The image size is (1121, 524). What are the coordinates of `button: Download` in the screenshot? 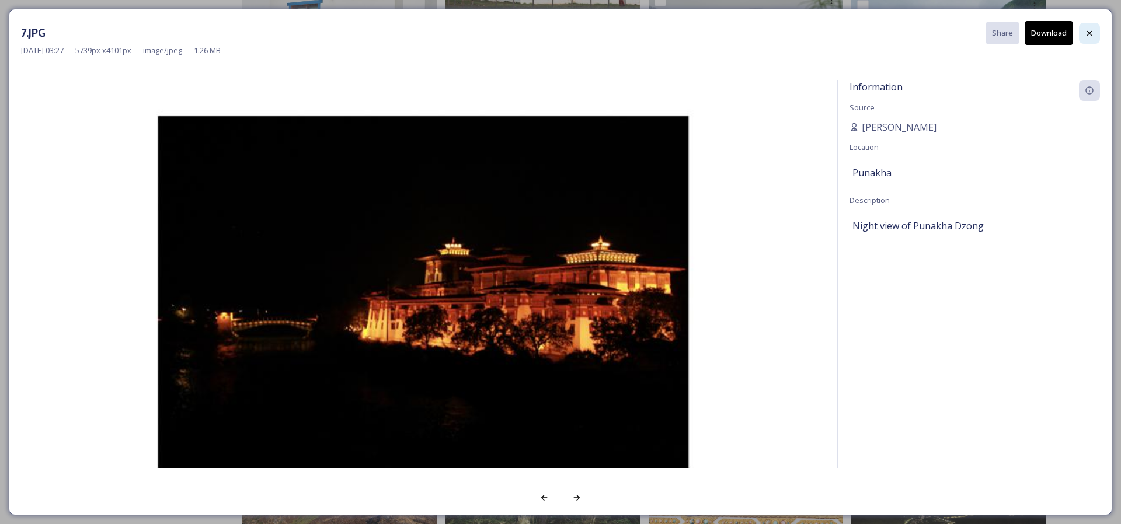 It's located at (1048, 33).